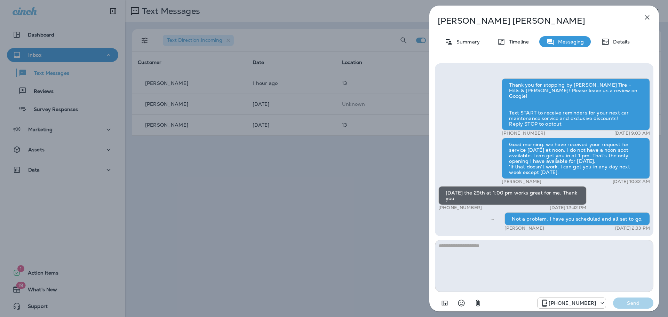  I want to click on div: +1 (330) 919-6698, so click(572, 303).